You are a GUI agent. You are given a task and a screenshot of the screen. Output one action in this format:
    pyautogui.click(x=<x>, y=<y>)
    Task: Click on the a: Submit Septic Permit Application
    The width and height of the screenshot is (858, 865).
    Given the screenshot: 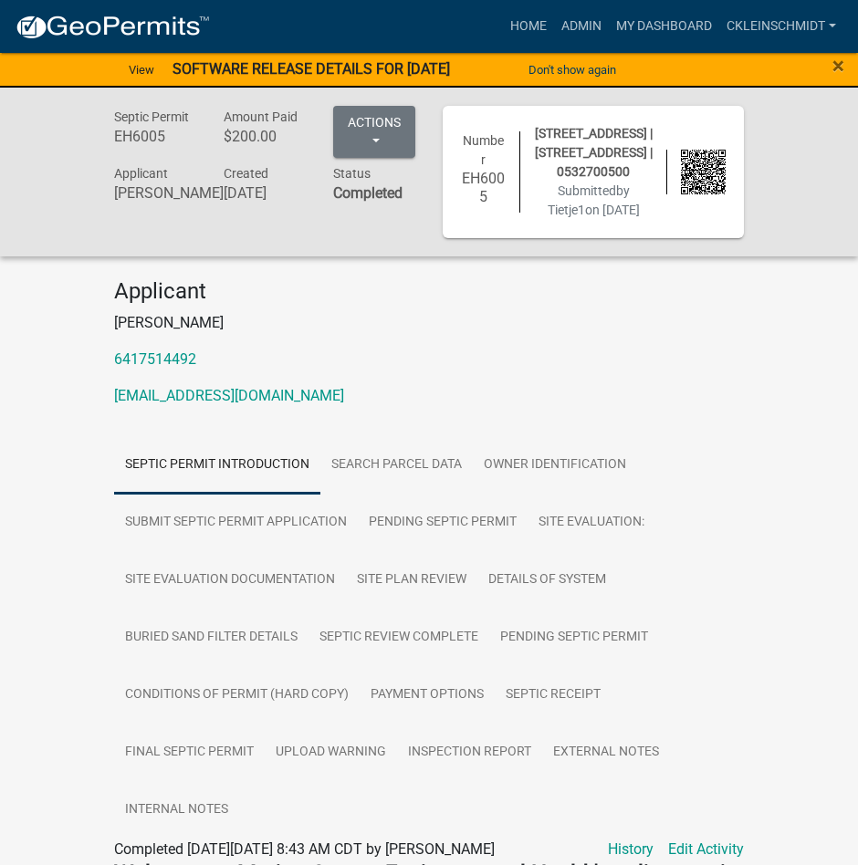 What is the action you would take?
    pyautogui.click(x=236, y=523)
    